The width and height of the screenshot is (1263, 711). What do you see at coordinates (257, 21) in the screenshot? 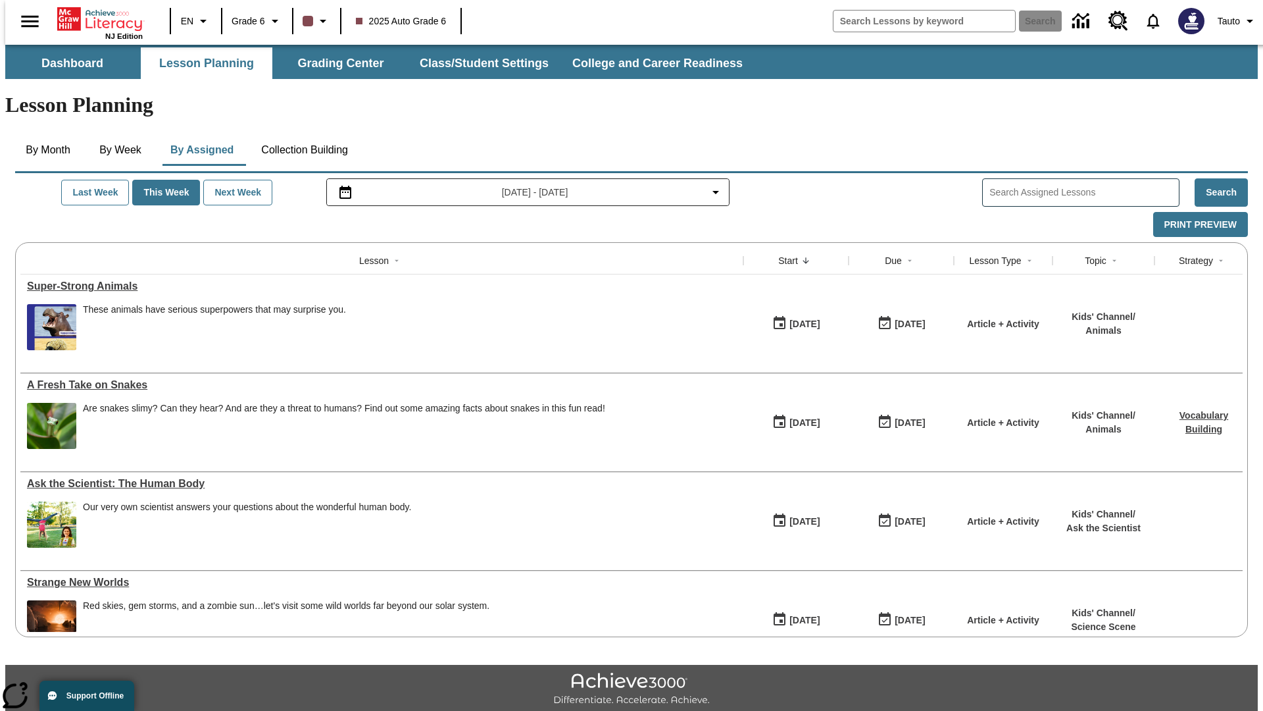
I see `button: Grade: Grade 6, Select a grade` at bounding box center [257, 21].